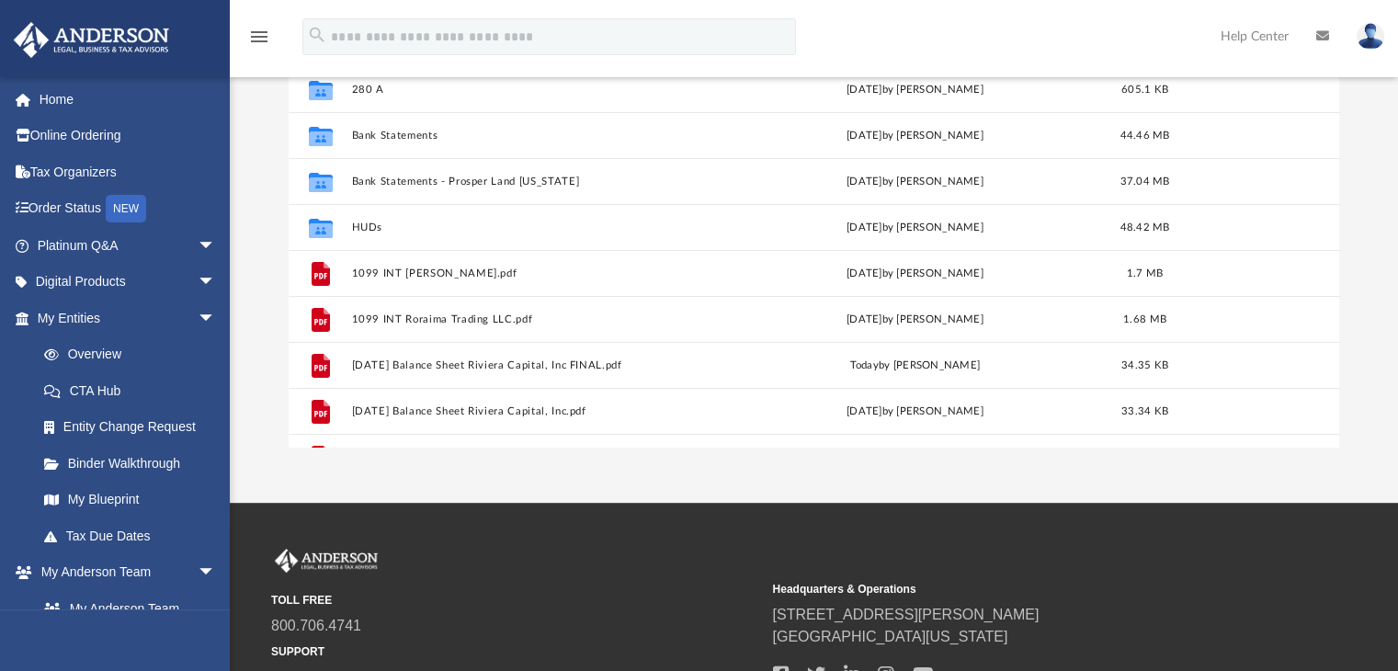  What do you see at coordinates (1144, 319) in the screenshot?
I see `span: 1.68 MB` at bounding box center [1144, 319].